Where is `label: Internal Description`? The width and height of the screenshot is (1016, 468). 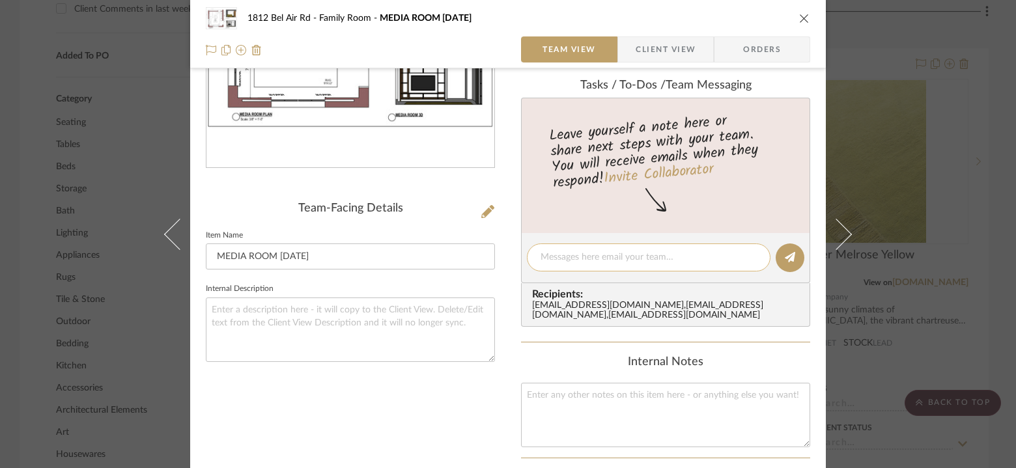 label: Internal Description is located at coordinates (240, 289).